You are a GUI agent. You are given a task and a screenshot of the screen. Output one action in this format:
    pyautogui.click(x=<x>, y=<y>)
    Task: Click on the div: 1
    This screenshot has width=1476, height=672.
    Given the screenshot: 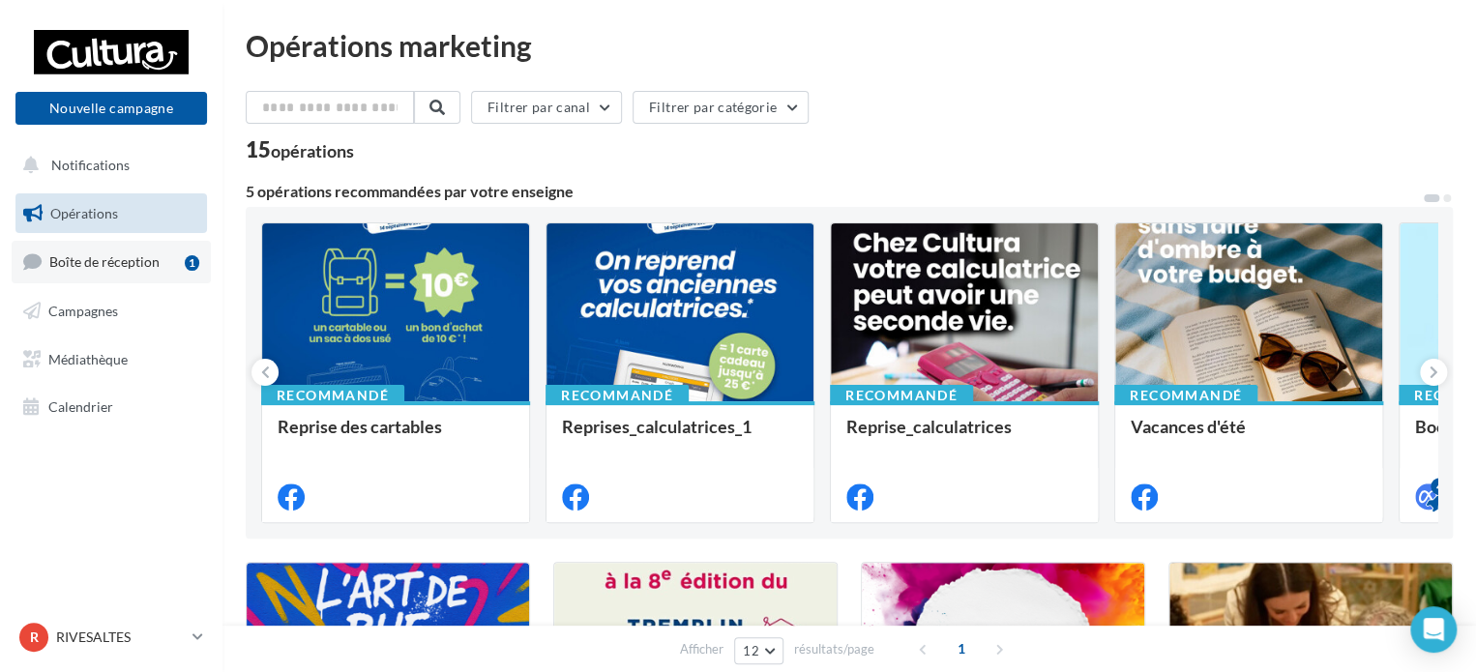 What is the action you would take?
    pyautogui.click(x=192, y=263)
    